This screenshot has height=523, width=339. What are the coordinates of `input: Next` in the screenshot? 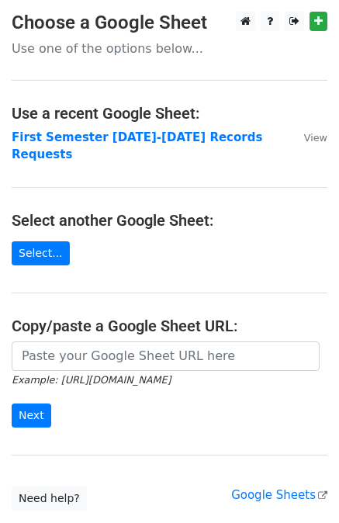 It's located at (31, 415).